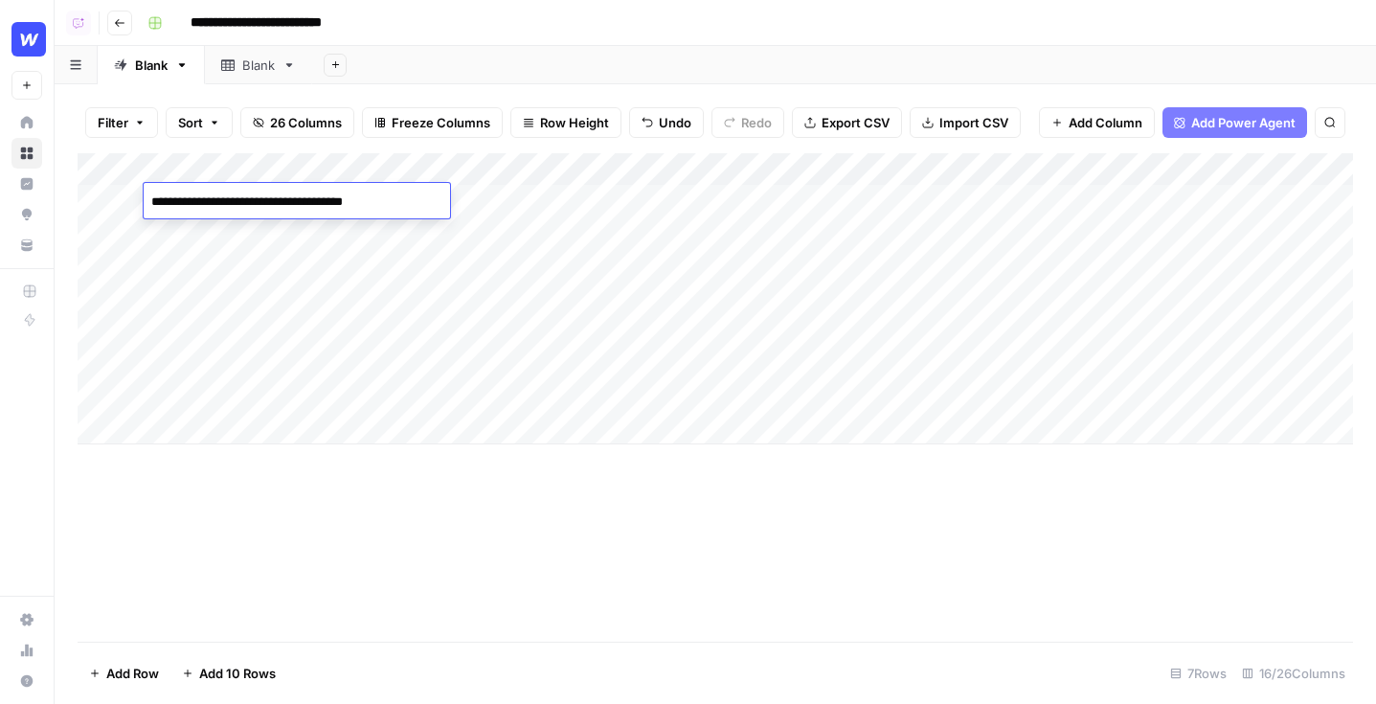 This screenshot has height=704, width=1376. I want to click on a: Usage, so click(27, 650).